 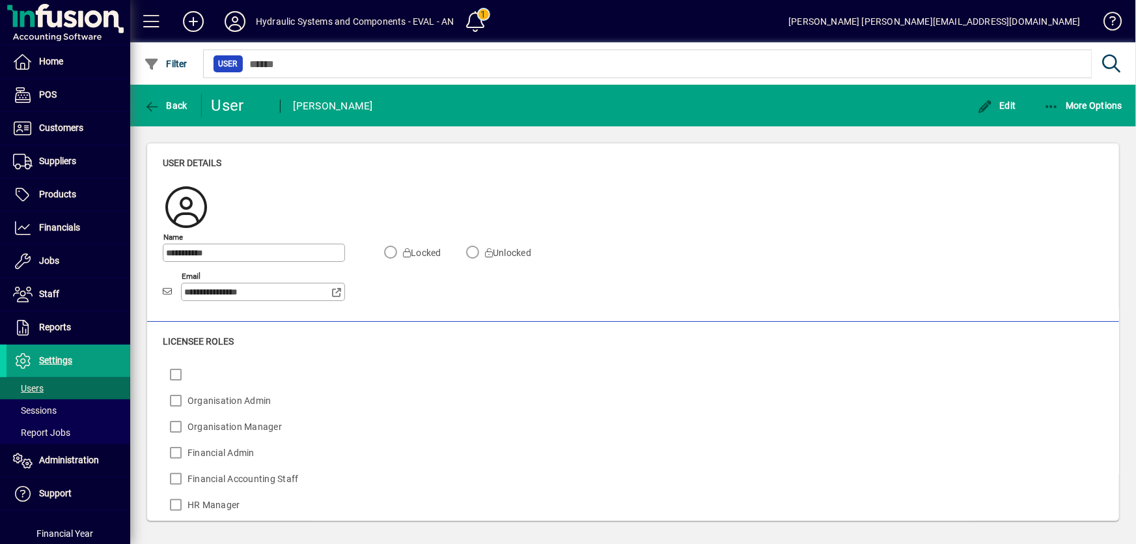 What do you see at coordinates (68, 128) in the screenshot?
I see `a: Customers` at bounding box center [68, 128].